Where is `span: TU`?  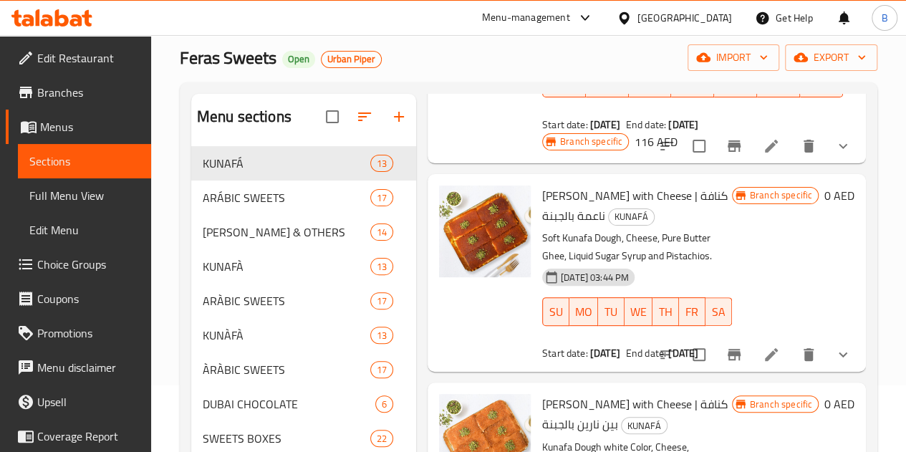
span: TU is located at coordinates (611, 312).